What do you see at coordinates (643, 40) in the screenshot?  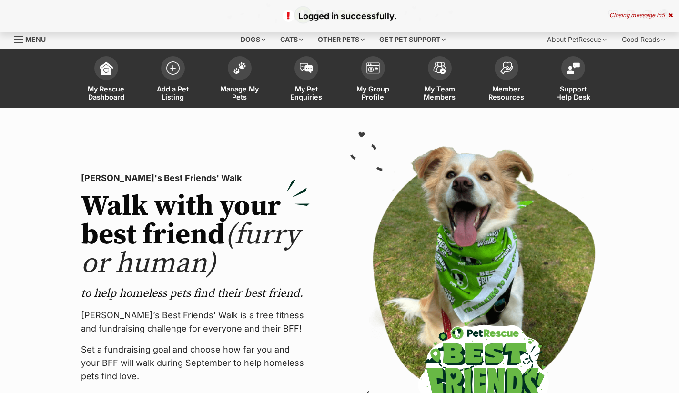 I see `div: Good Reads` at bounding box center [643, 40].